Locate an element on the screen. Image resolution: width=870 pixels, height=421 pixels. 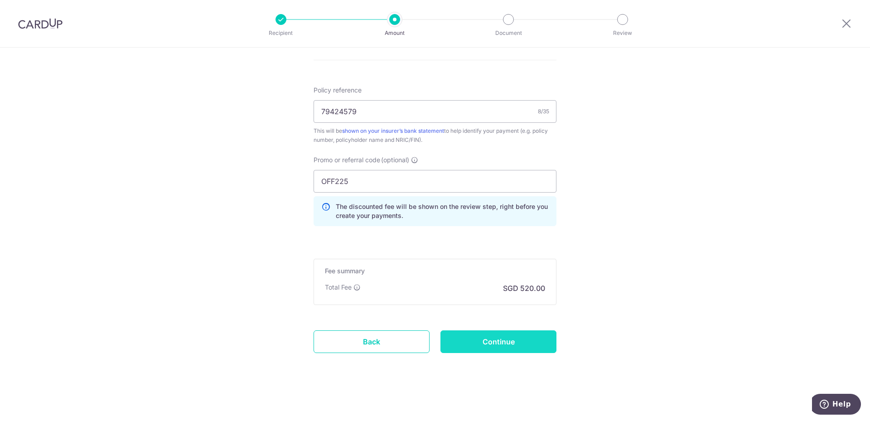
p: Document is located at coordinates (508, 33).